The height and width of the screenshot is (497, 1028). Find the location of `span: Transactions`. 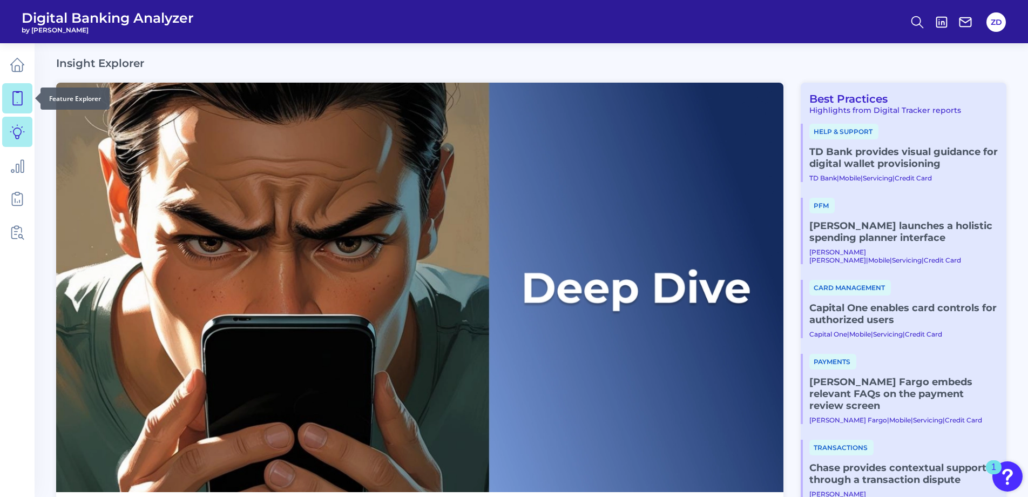

span: Transactions is located at coordinates (841, 447).